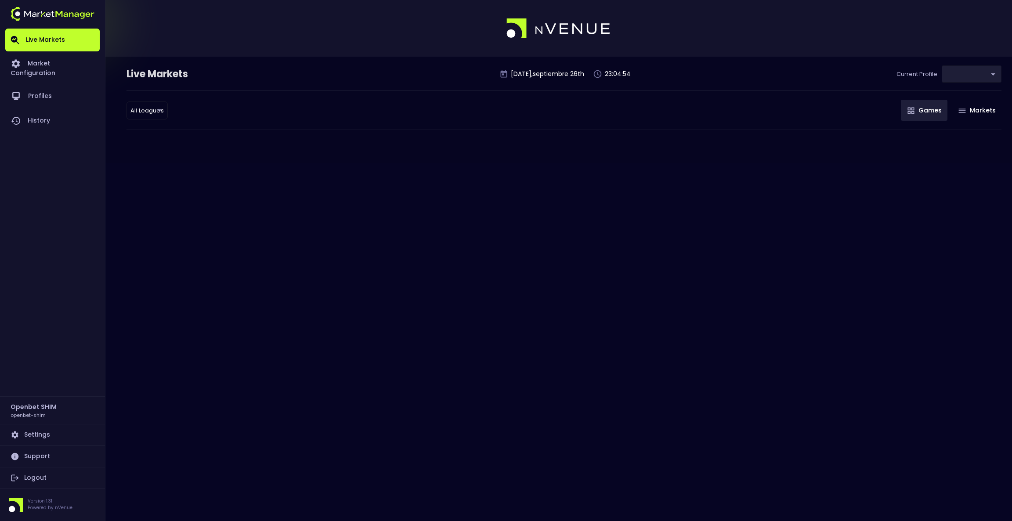  I want to click on a: Support, so click(52, 456).